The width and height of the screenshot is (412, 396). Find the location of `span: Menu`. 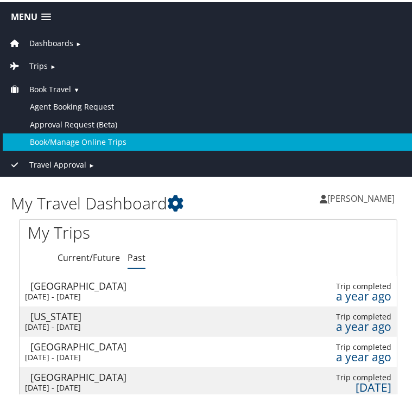

span: Menu is located at coordinates (24, 15).